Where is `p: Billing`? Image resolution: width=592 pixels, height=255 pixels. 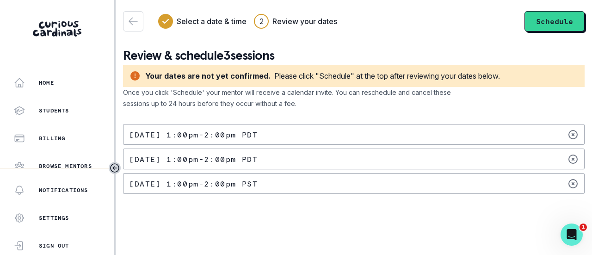 p: Billing is located at coordinates (52, 138).